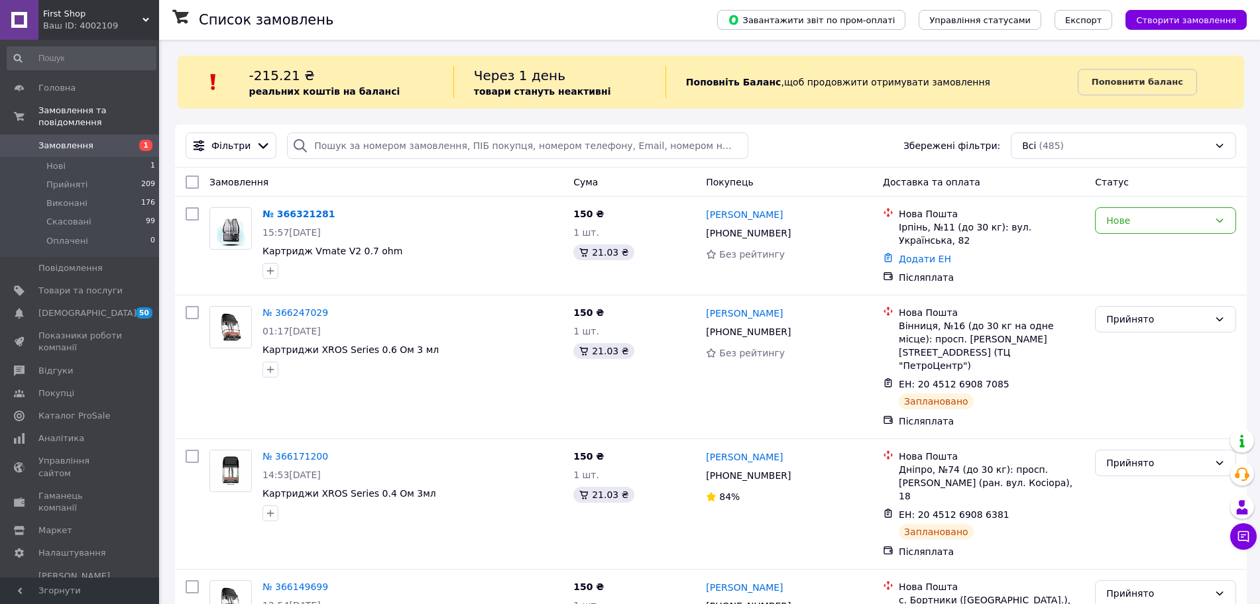 This screenshot has height=604, width=1260. I want to click on div: Ірпінь, №11 (до 30 кг): вул. Українська, 82, so click(991, 234).